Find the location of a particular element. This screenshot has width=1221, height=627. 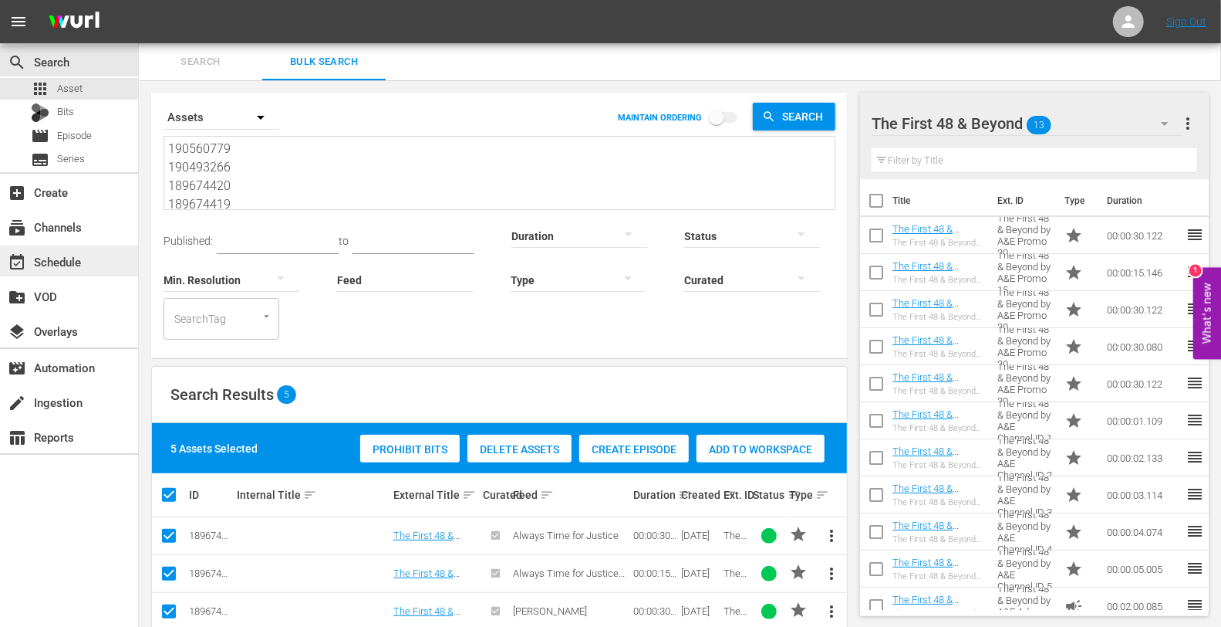

button: Search is located at coordinates (794, 117).